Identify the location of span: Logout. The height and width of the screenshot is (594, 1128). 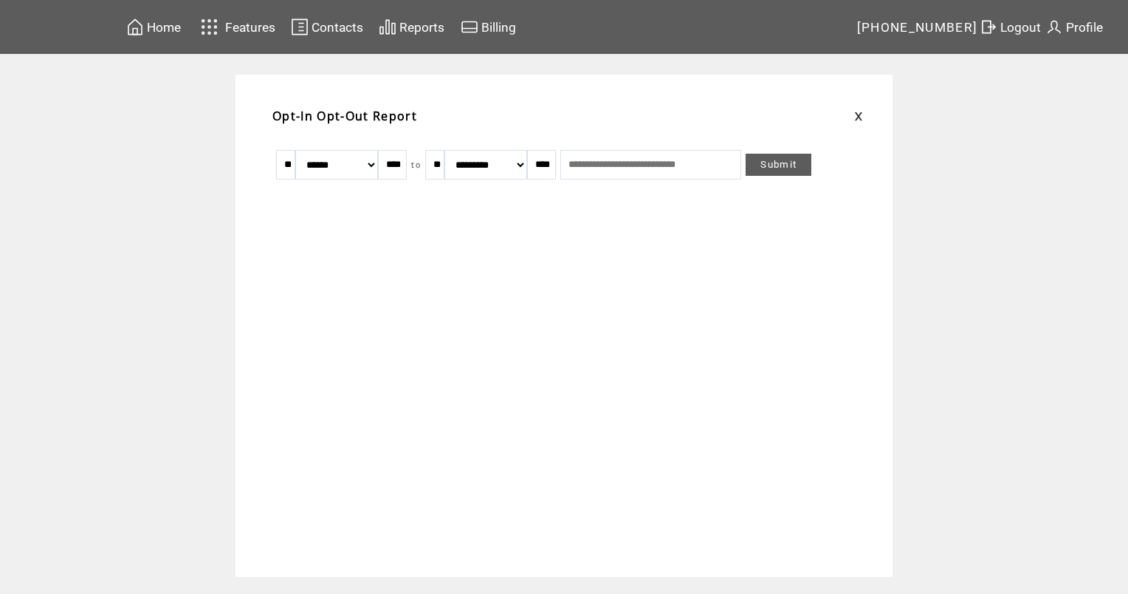
(1020, 27).